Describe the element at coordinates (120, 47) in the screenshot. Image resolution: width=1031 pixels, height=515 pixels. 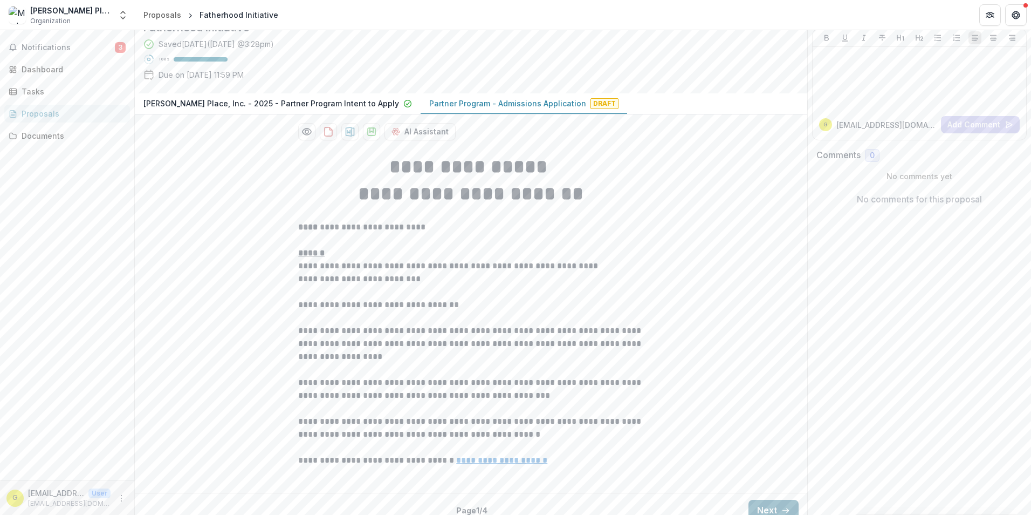
I see `span: 3` at that location.